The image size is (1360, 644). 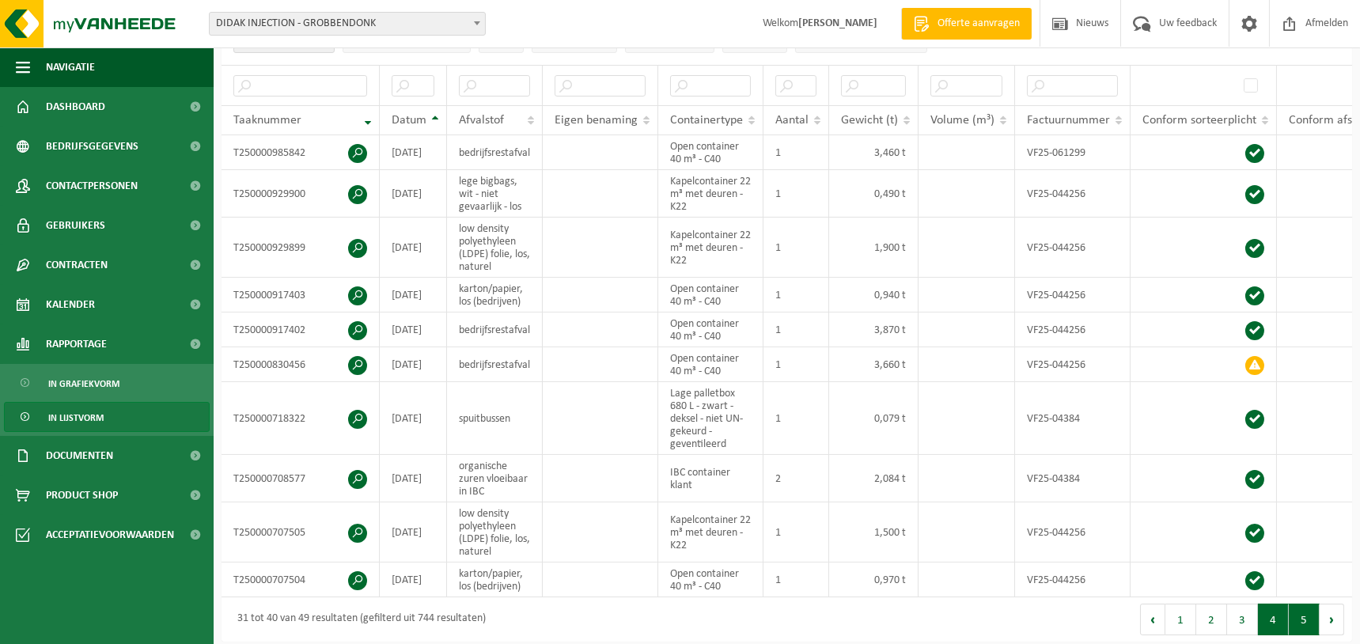 What do you see at coordinates (796, 479) in the screenshot?
I see `td: 2` at bounding box center [796, 479].